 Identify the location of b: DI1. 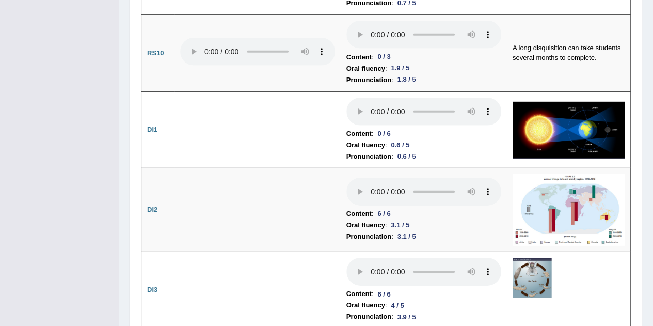
(152, 129).